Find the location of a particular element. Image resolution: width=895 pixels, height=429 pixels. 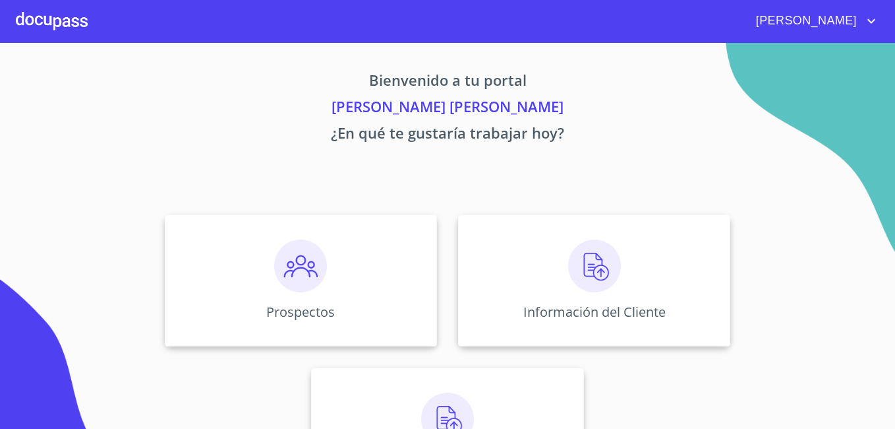

p: Prospectos is located at coordinates (301, 311).